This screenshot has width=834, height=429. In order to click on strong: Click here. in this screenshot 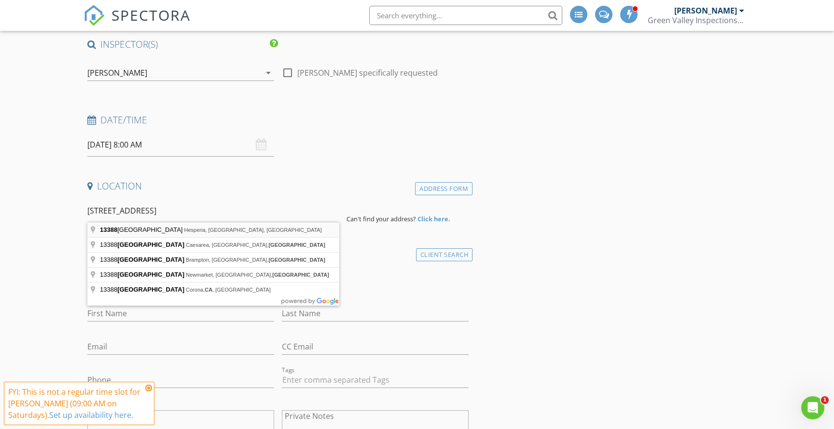, I will do `click(434, 219)`.